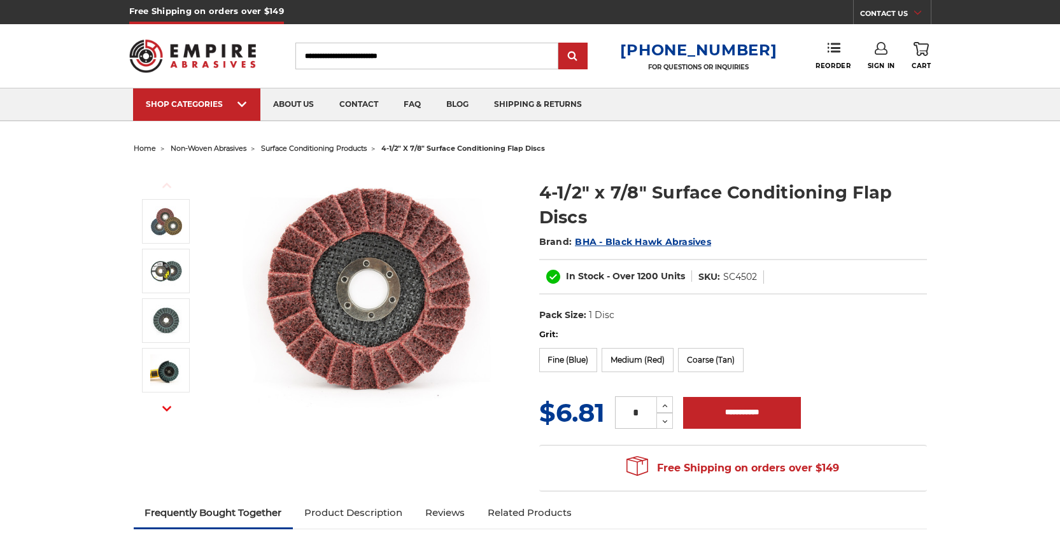 The width and height of the screenshot is (1060, 549). I want to click on input: Submit, so click(573, 57).